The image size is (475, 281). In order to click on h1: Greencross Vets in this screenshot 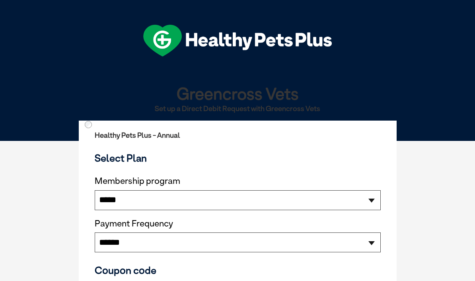, I will do `click(238, 93)`.